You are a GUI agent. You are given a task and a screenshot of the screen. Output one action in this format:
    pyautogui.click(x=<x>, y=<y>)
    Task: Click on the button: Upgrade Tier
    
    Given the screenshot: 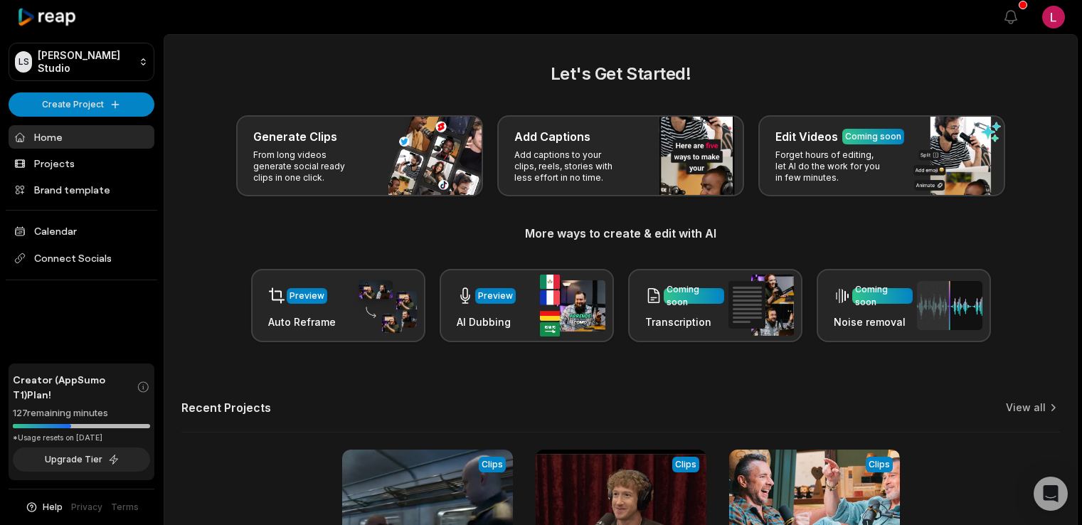 What is the action you would take?
    pyautogui.click(x=81, y=459)
    